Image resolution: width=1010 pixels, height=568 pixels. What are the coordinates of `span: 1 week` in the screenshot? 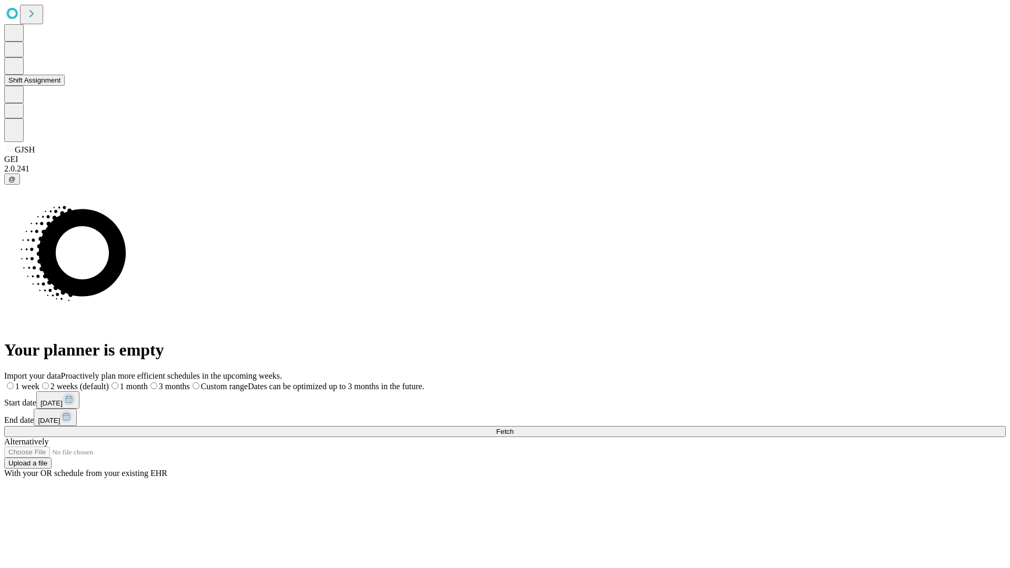 It's located at (27, 386).